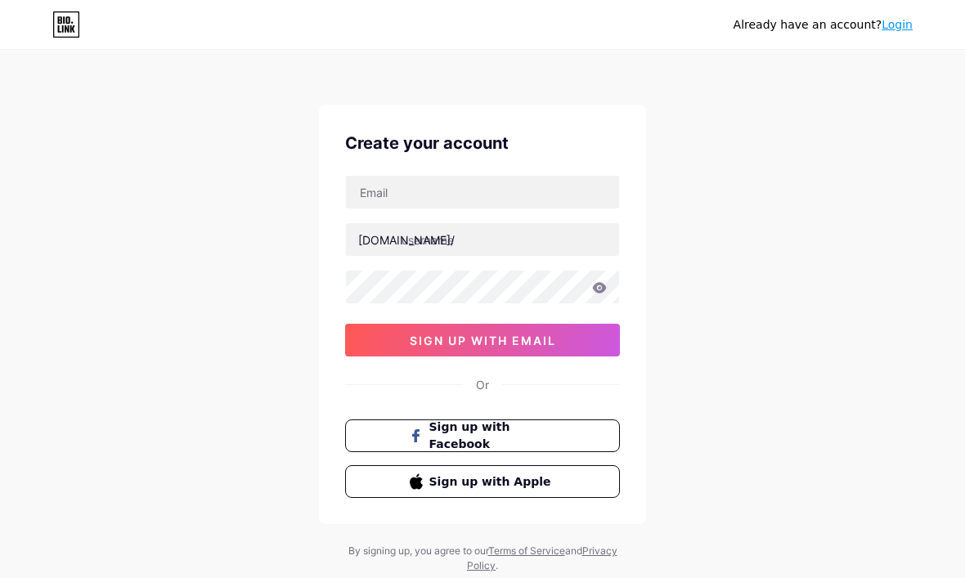  I want to click on input: username, so click(483, 240).